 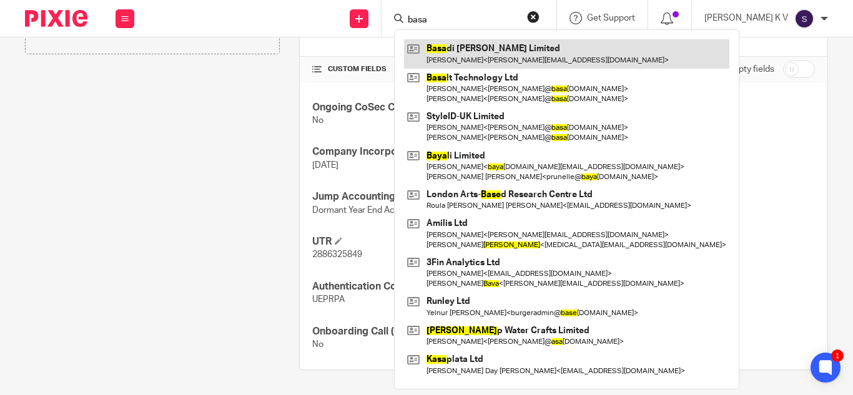 I want to click on img: svg%3E, so click(x=804, y=19).